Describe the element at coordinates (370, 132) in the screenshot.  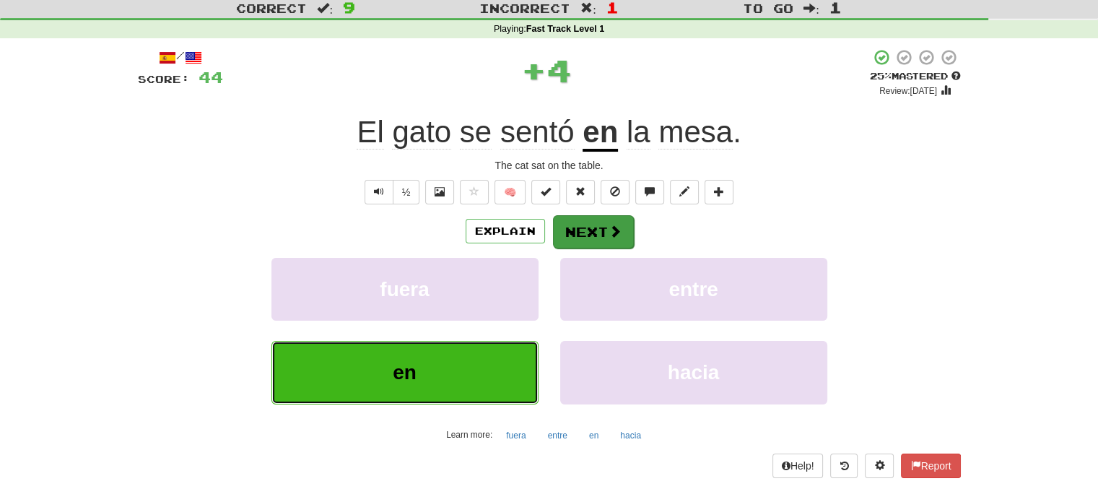
I see `span: El` at that location.